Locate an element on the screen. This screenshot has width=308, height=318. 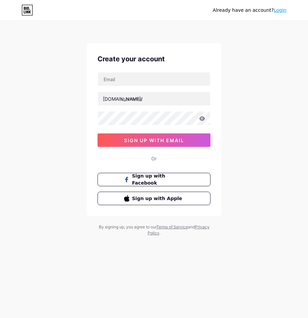
div: By signing up, you agree to our and . is located at coordinates (154, 230).